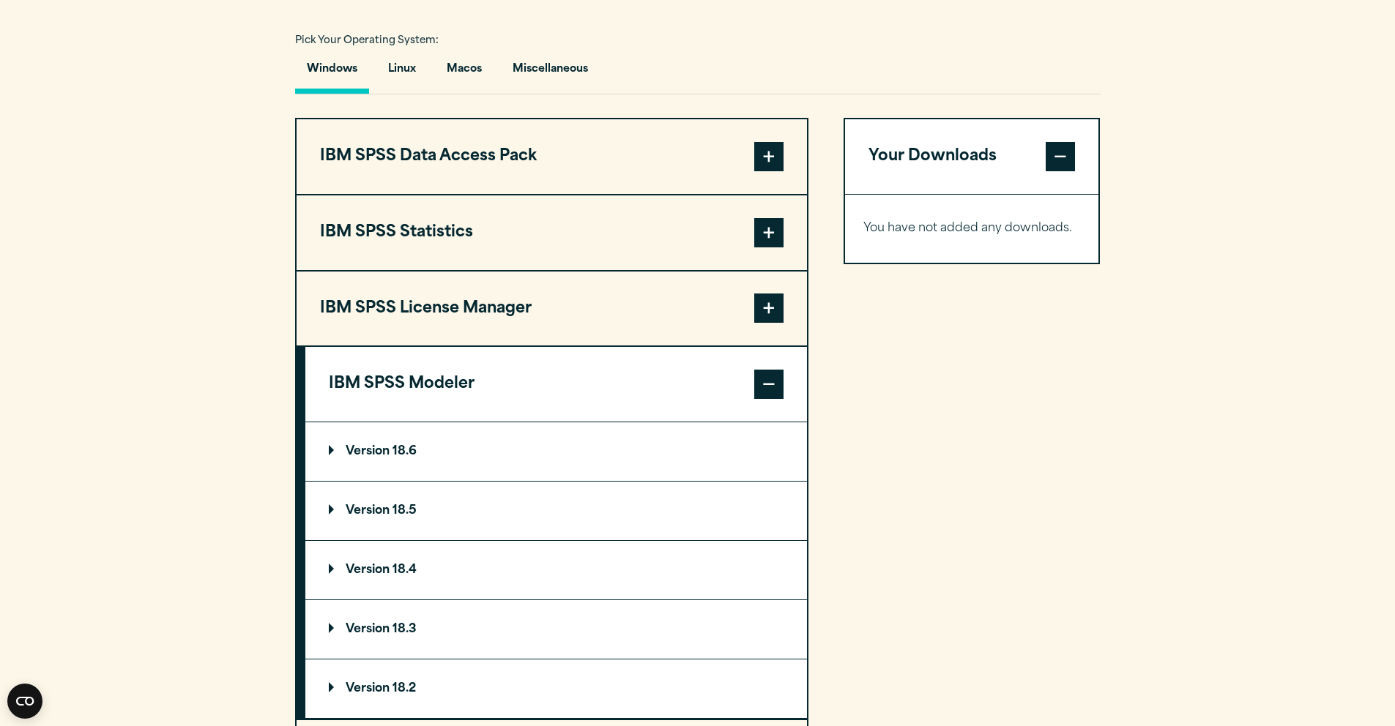 This screenshot has height=726, width=1395. I want to click on button: Linux, so click(402, 72).